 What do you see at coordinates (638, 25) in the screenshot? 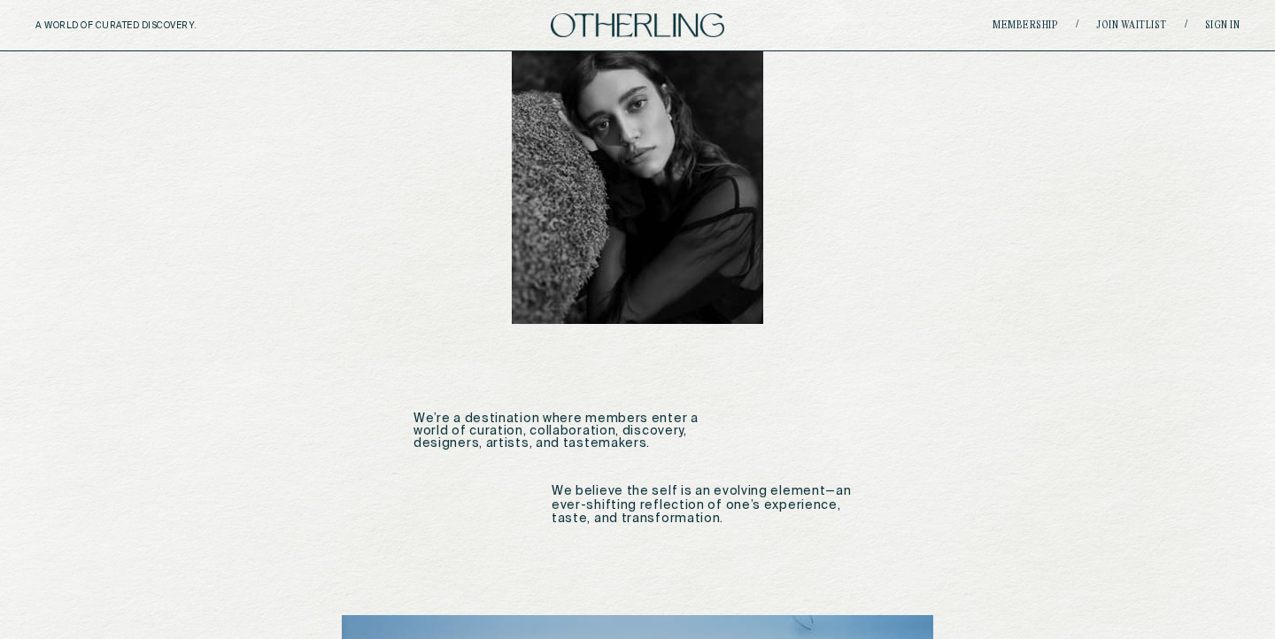
I see `img: logo` at bounding box center [638, 25].